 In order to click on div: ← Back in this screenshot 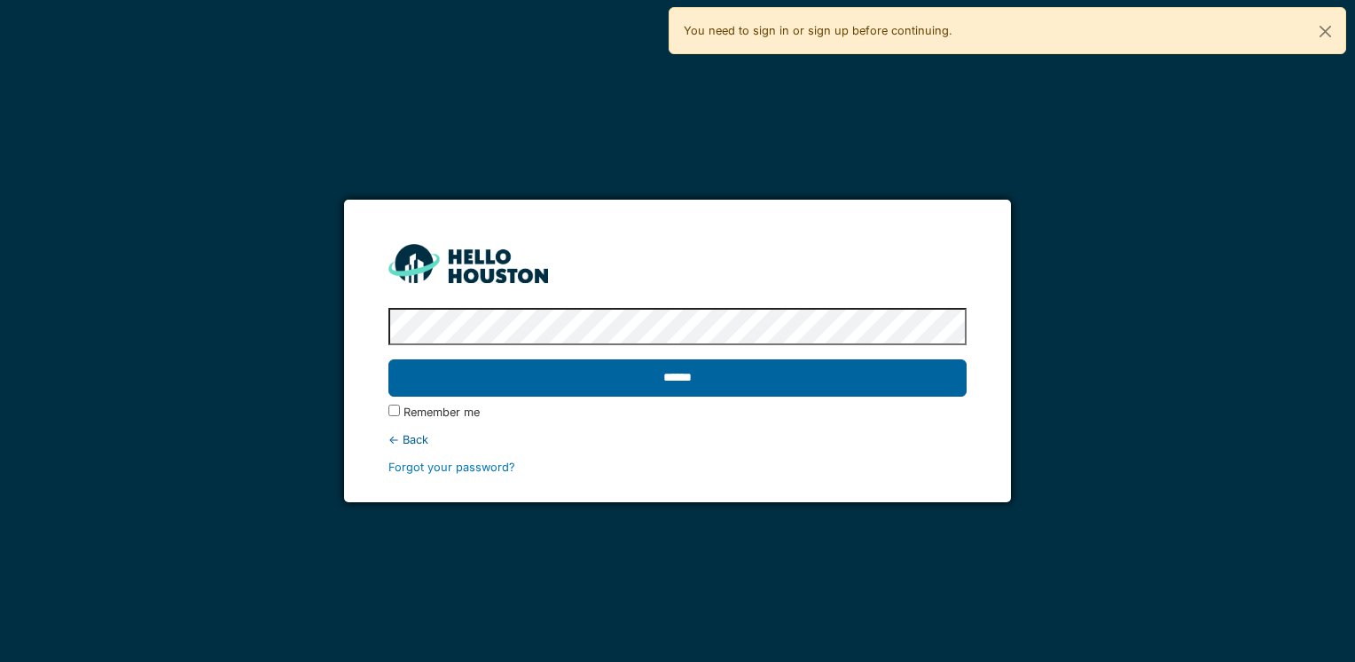, I will do `click(677, 439)`.